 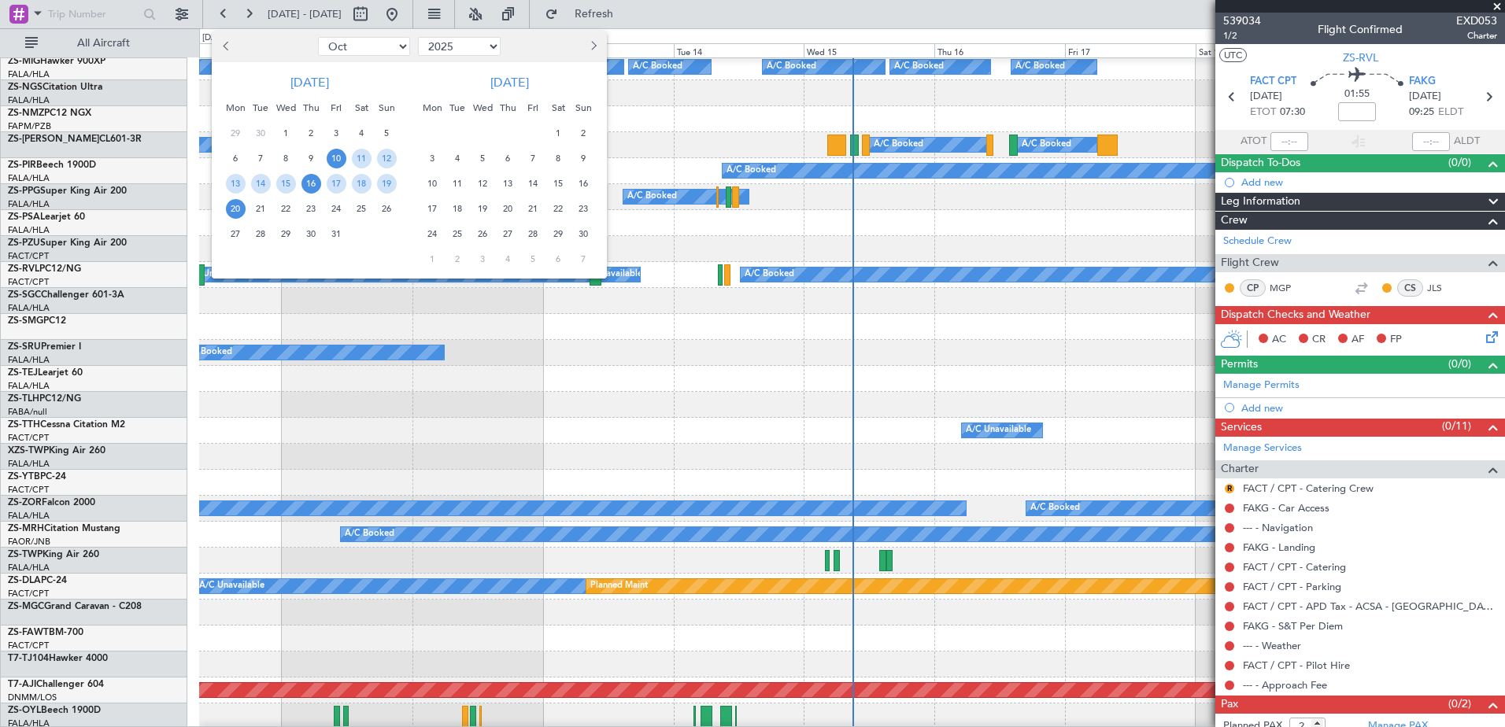 What do you see at coordinates (457, 158) in the screenshot?
I see `div: 4-11-2025` at bounding box center [457, 158].